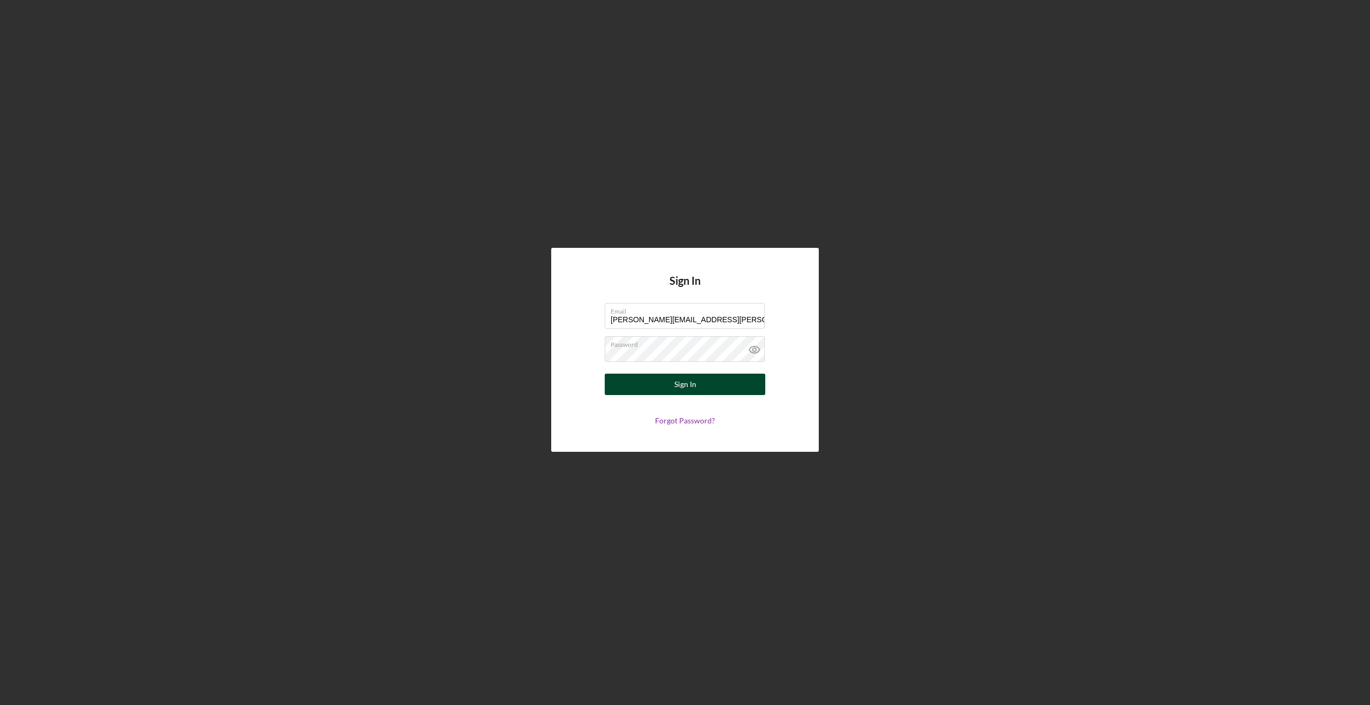 This screenshot has height=705, width=1370. Describe the element at coordinates (685, 384) in the screenshot. I see `button: Sign In` at that location.